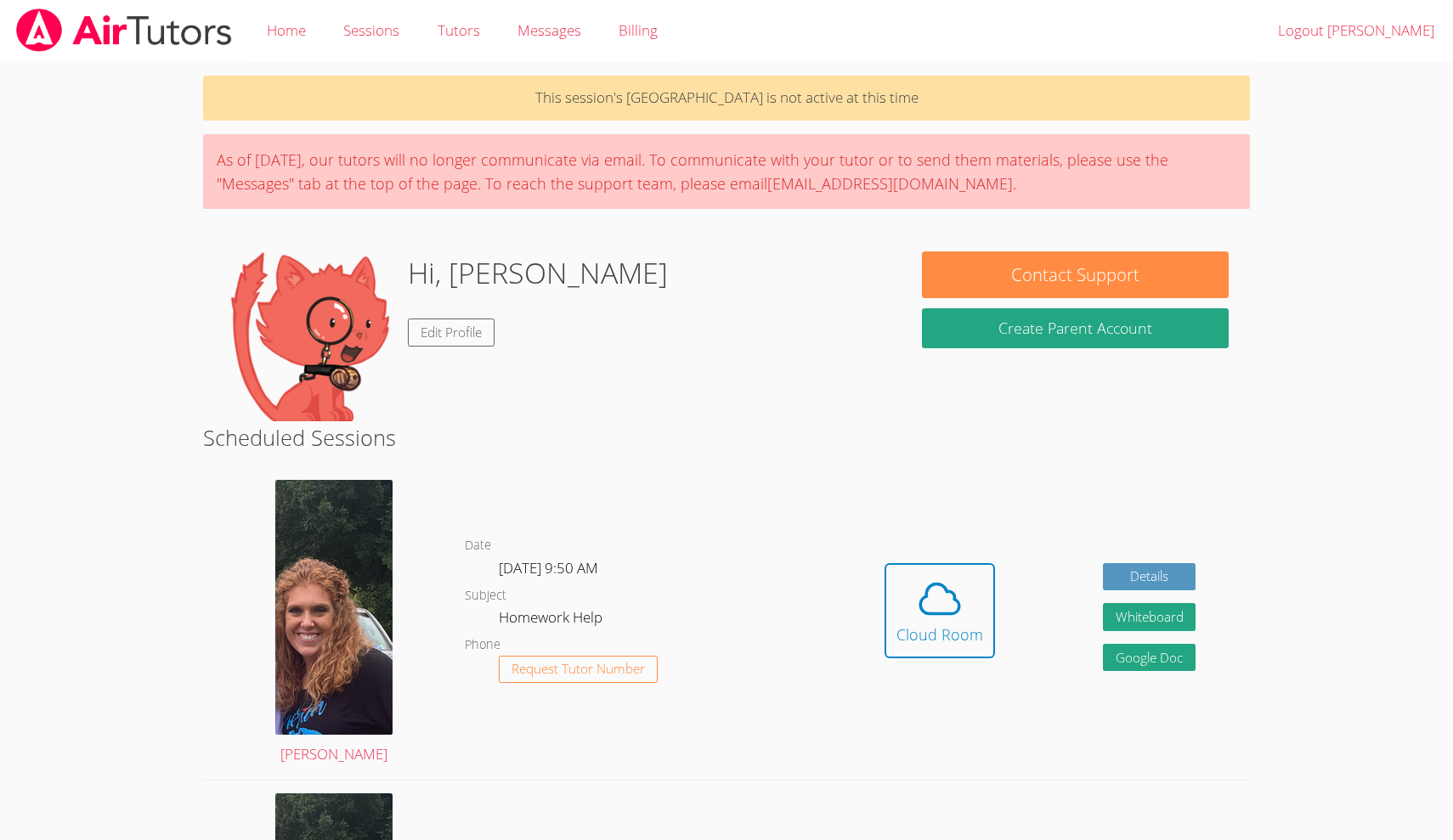 The image size is (1453, 840). Describe the element at coordinates (726, 437) in the screenshot. I see `h2: Scheduled Sessions` at that location.